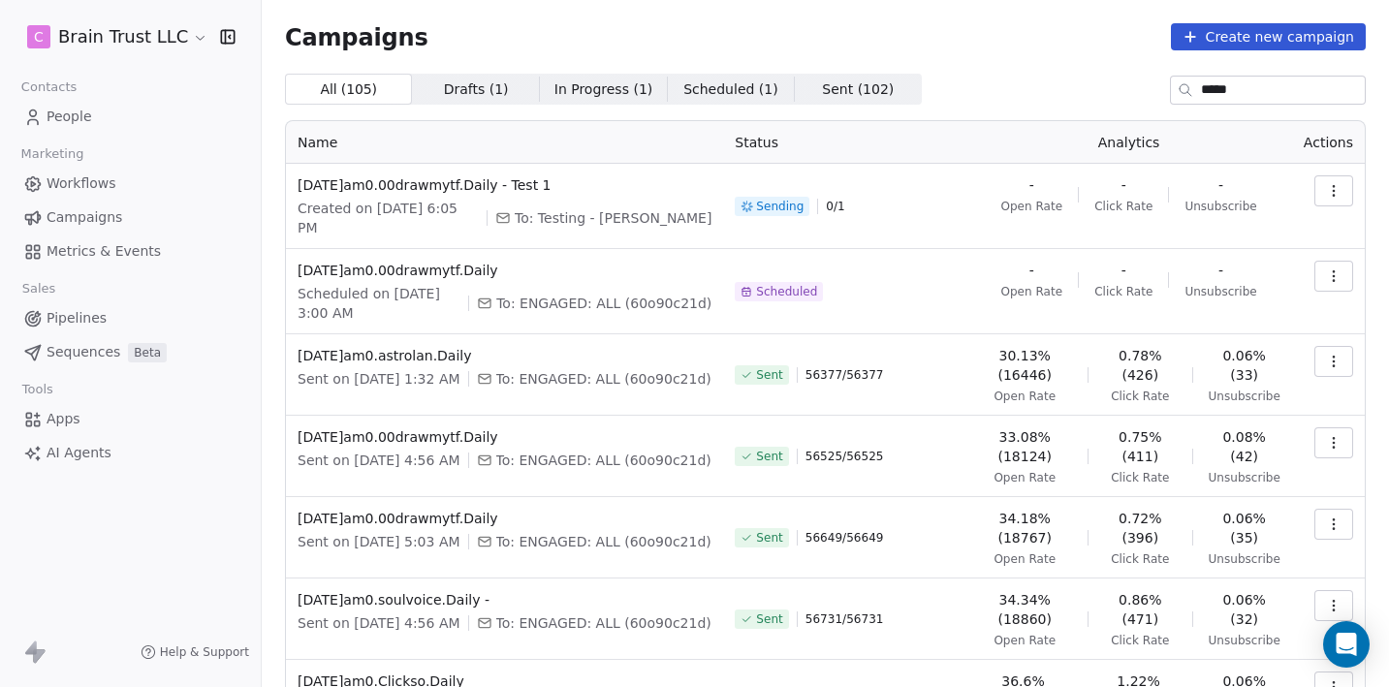 This screenshot has height=687, width=1389. I want to click on span: Metrics & Events, so click(104, 251).